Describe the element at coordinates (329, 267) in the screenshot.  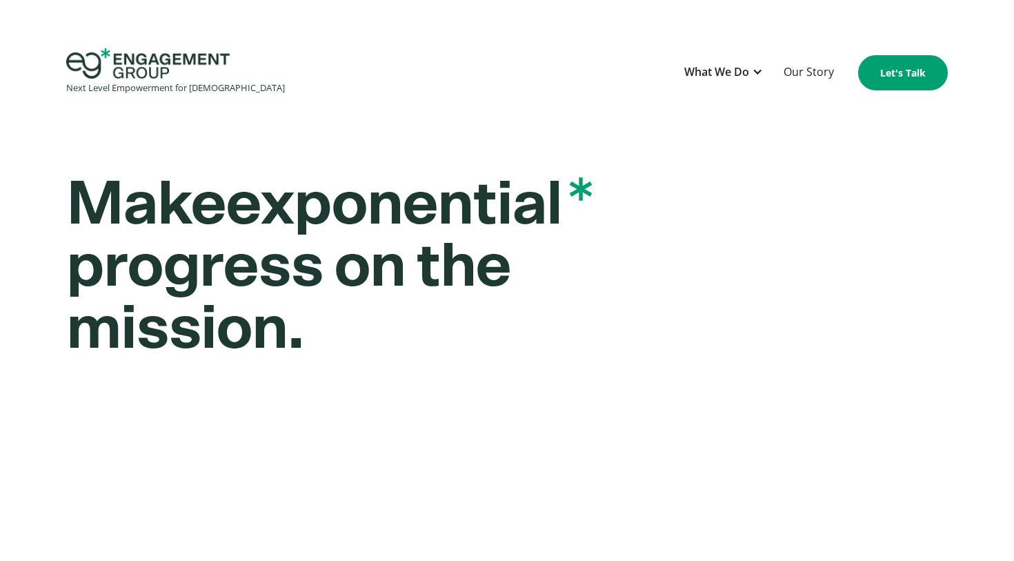
I see `strong: Make progress on the mission.` at that location.